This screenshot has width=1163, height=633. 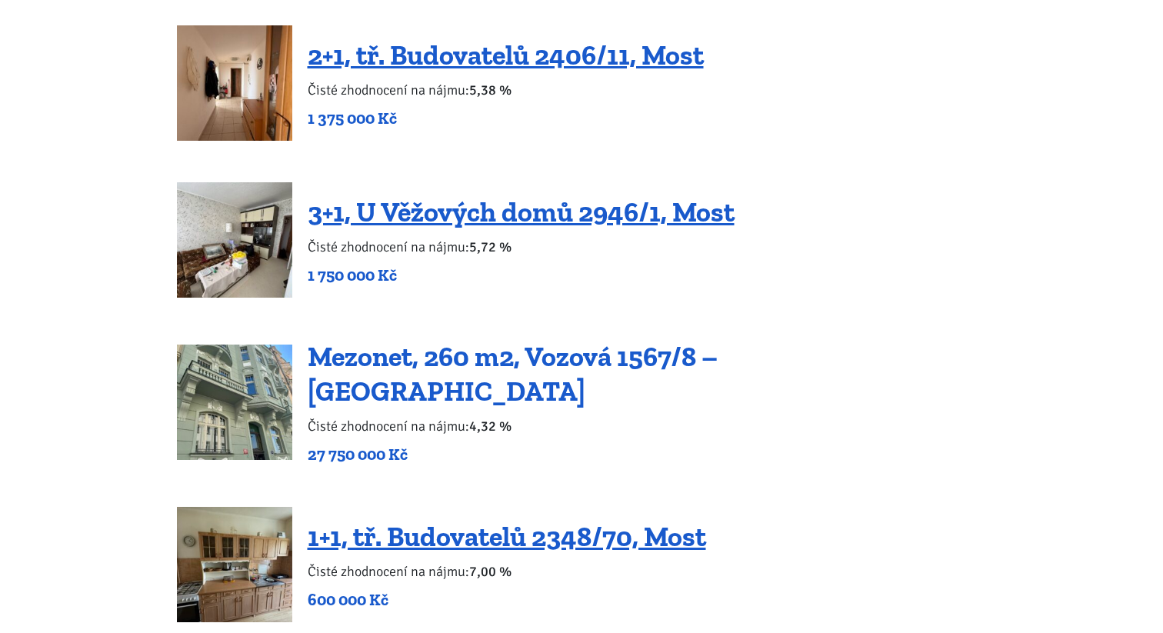 What do you see at coordinates (490, 90) in the screenshot?
I see `b: 5,38 %` at bounding box center [490, 90].